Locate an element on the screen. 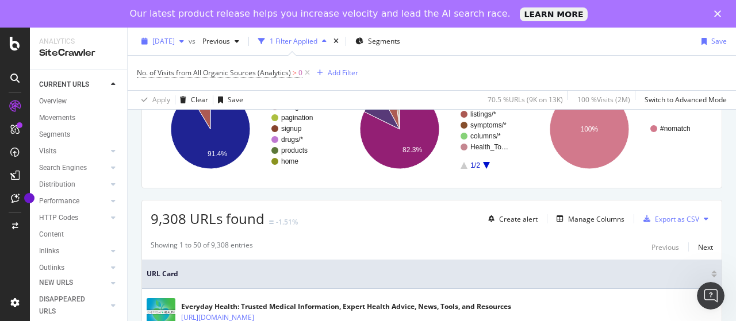 The image size is (736, 321). a: DISAPPEARED URLS is located at coordinates (73, 306).